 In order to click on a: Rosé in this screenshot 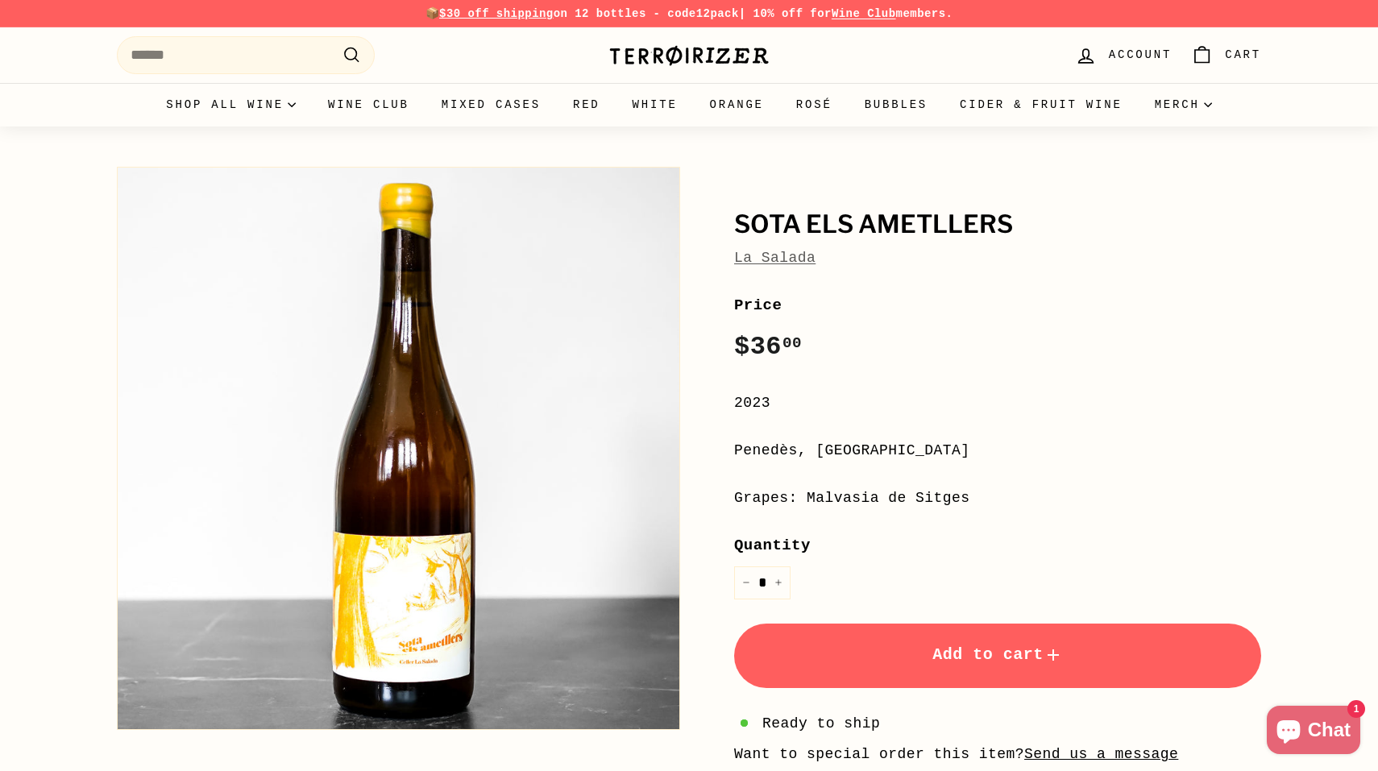, I will do `click(814, 105)`.